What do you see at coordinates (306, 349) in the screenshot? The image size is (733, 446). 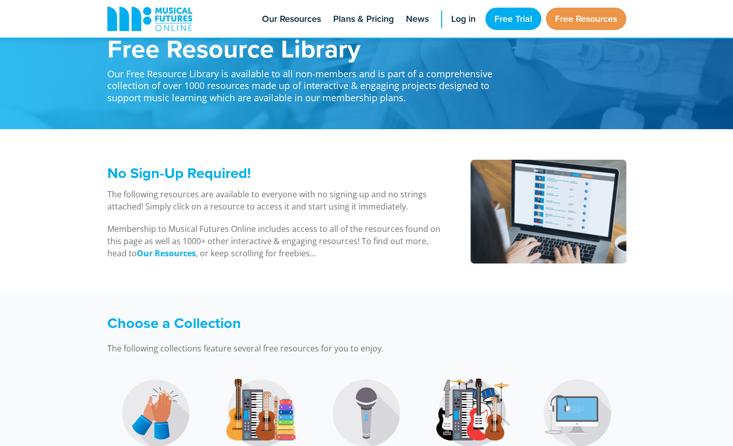 I see `p: The following collections feature several free resources for you to enjoy.` at bounding box center [306, 349].